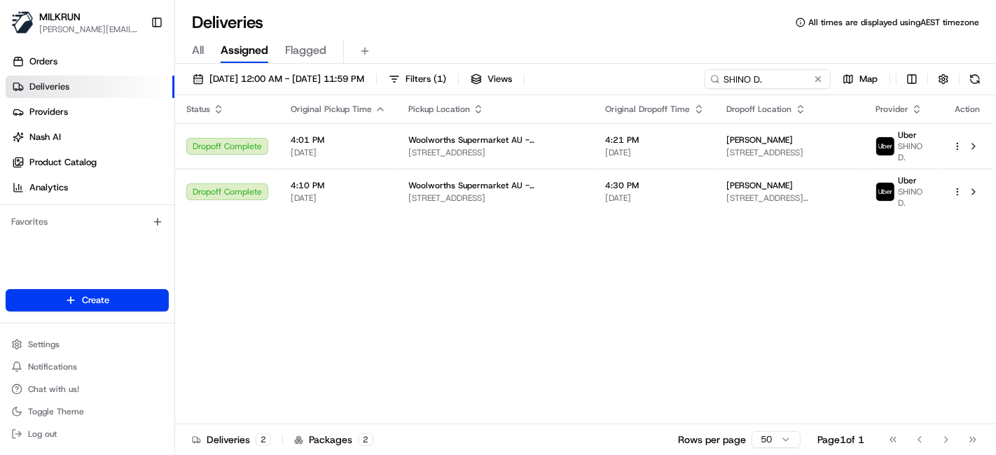  Describe the element at coordinates (331, 109) in the screenshot. I see `span: Original Pickup Time` at that location.